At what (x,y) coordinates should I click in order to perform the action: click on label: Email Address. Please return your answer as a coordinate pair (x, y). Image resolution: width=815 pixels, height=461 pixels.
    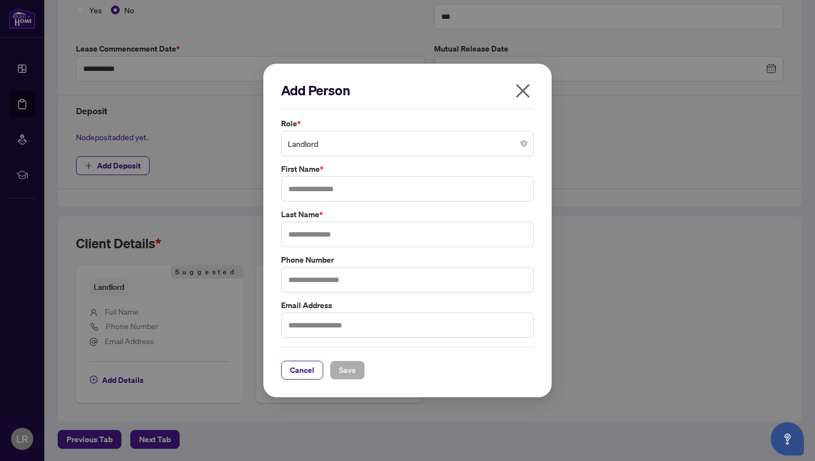
    Looking at the image, I should click on (407, 305).